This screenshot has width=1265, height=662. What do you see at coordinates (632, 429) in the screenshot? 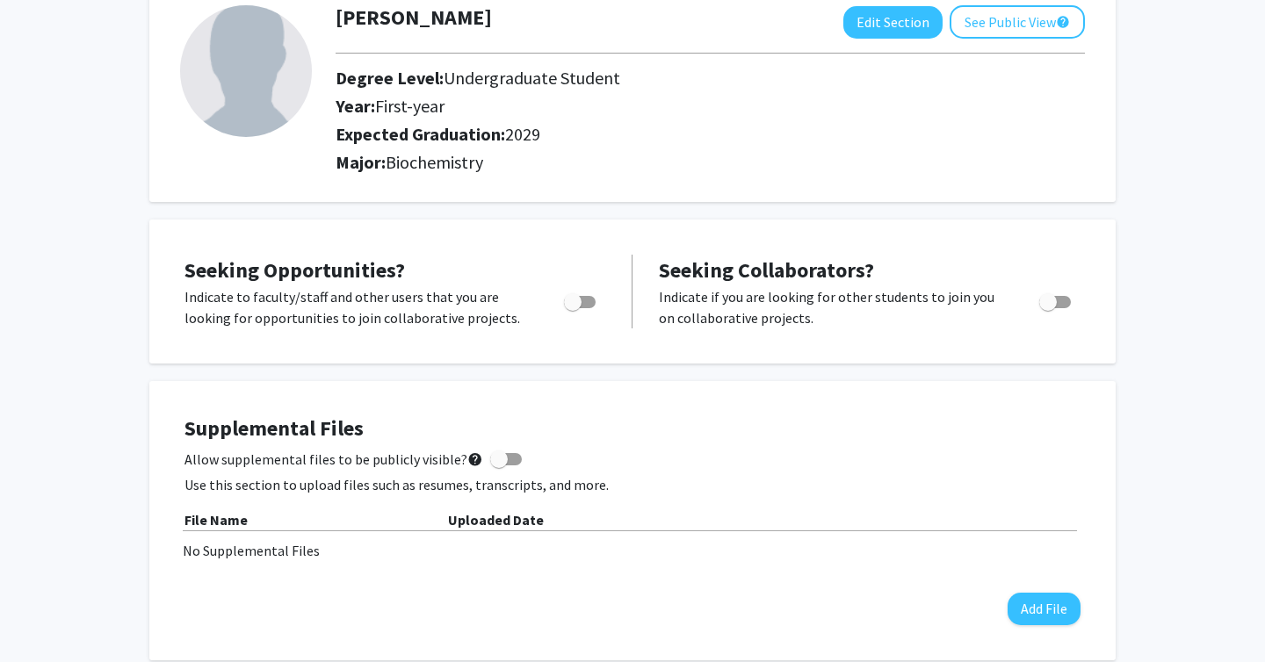
I see `h4: Supplemental Files` at bounding box center [632, 429].